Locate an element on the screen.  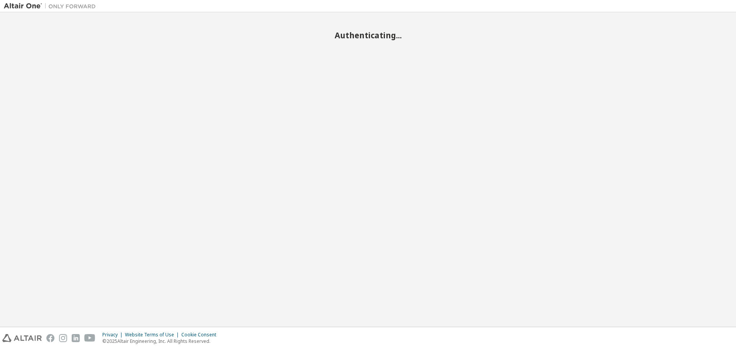
img: Altair One is located at coordinates (52, 6).